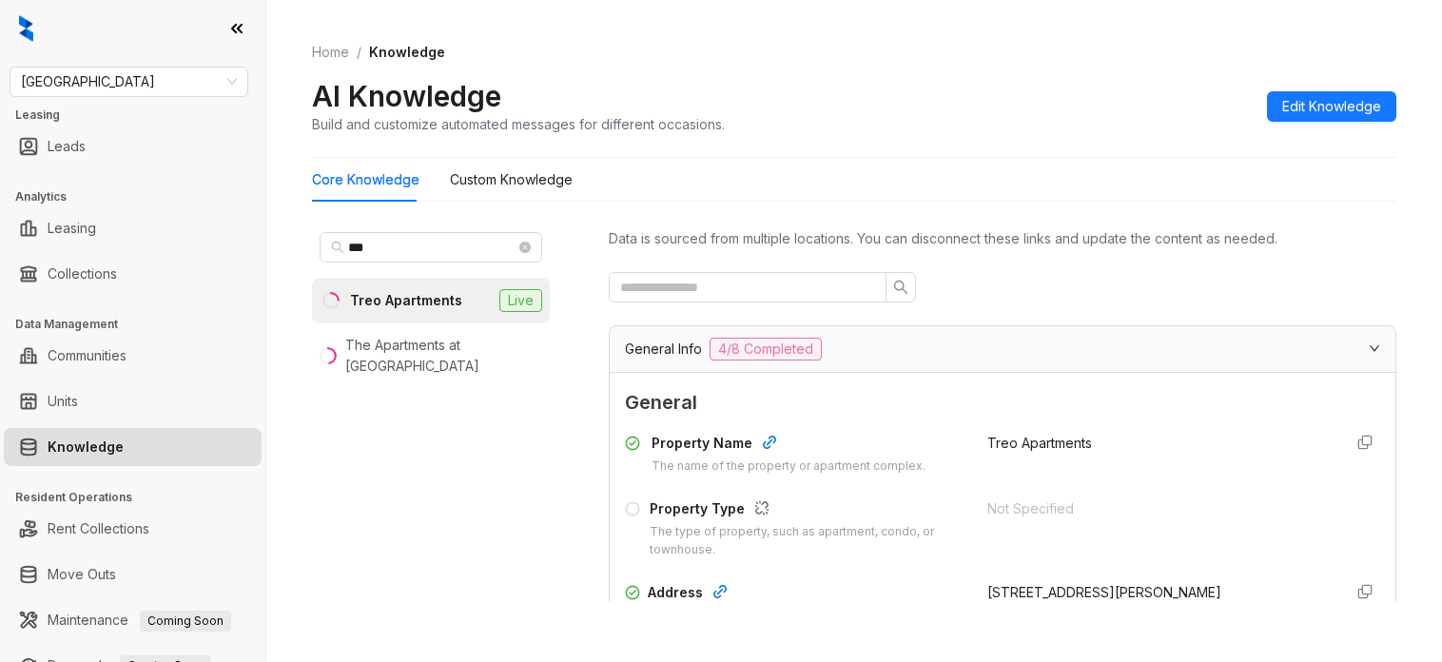 The image size is (1442, 662). What do you see at coordinates (330, 52) in the screenshot?
I see `a: Home` at bounding box center [330, 52].